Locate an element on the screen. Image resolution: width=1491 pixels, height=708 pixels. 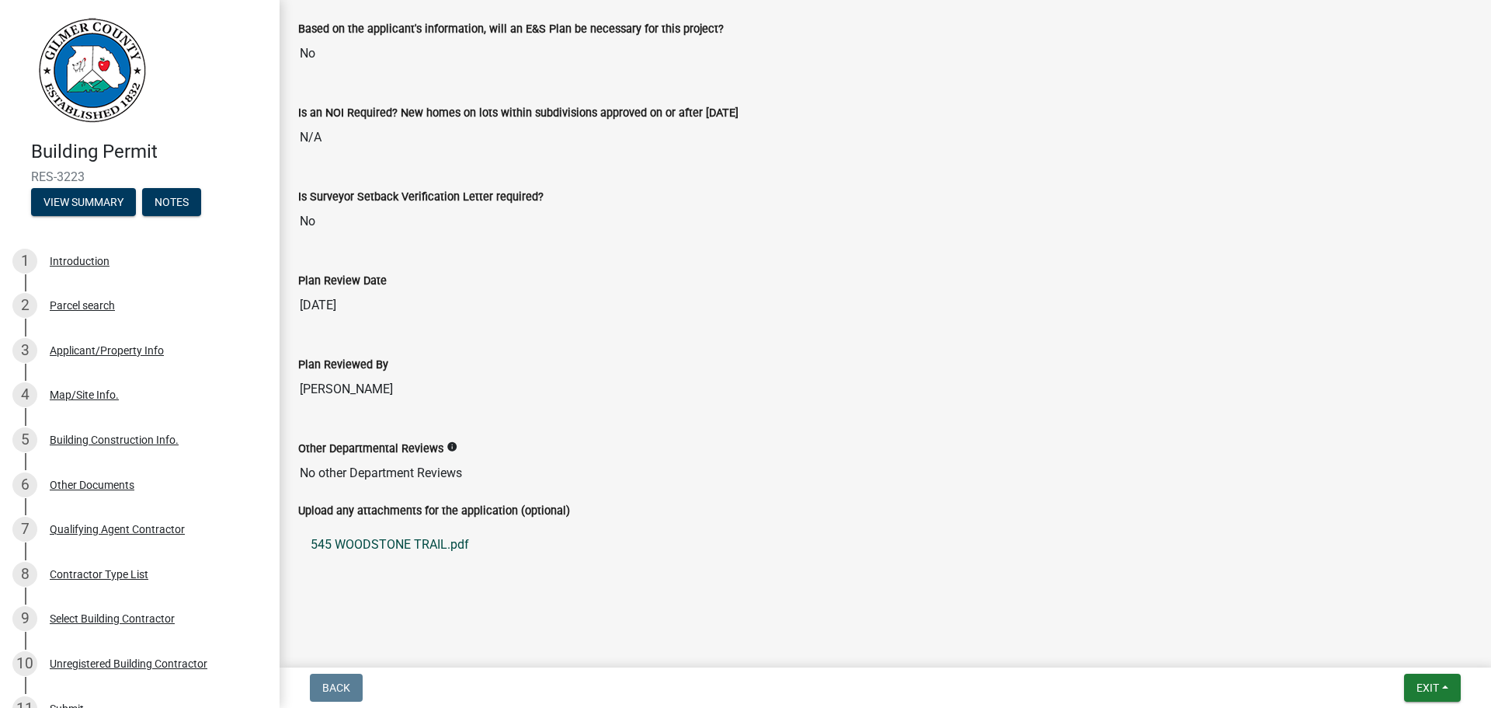
div: 1 is located at coordinates (25, 261).